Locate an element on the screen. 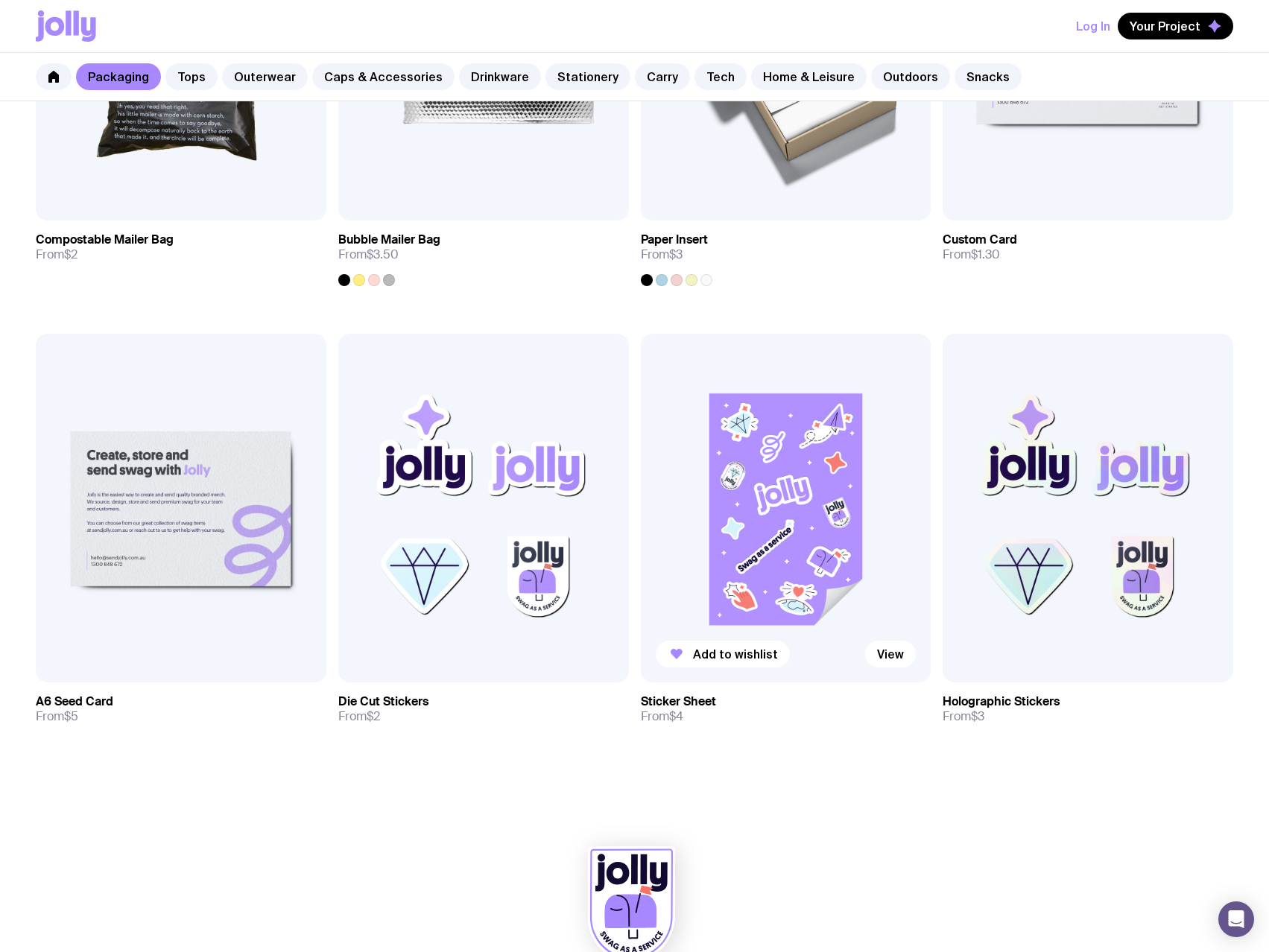  button: Your Project is located at coordinates (1175, 26).